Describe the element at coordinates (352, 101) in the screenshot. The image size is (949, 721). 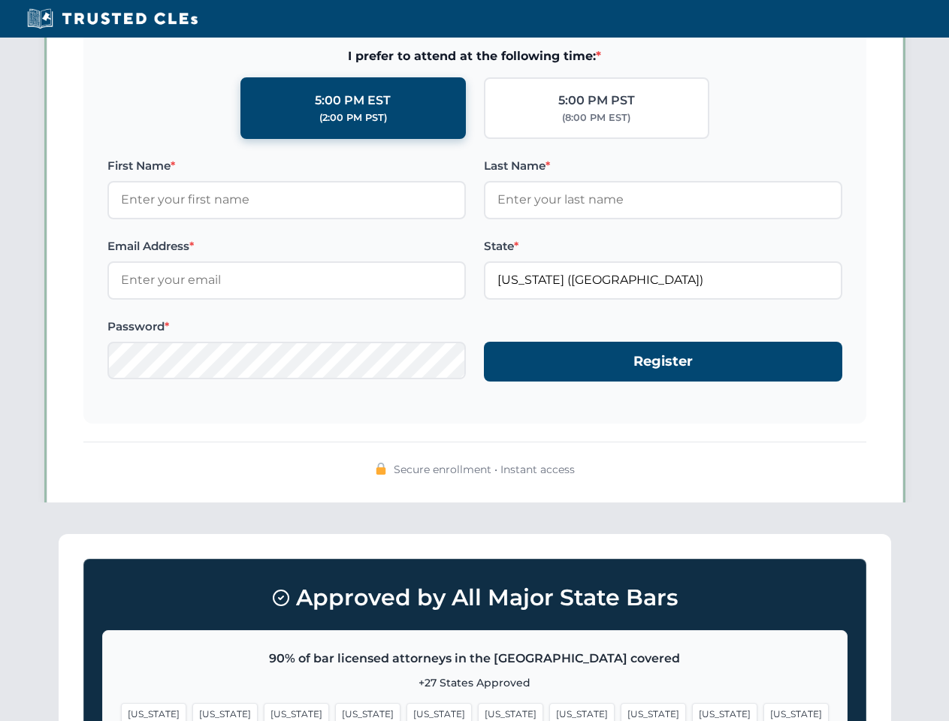
I see `div: 5:00 PM EST` at that location.